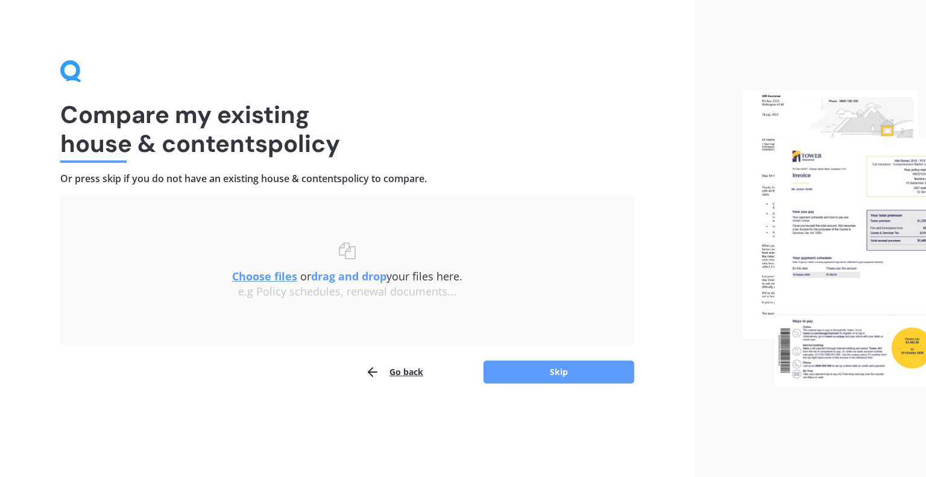  I want to click on h1: Compare my existing house & contents policy, so click(347, 129).